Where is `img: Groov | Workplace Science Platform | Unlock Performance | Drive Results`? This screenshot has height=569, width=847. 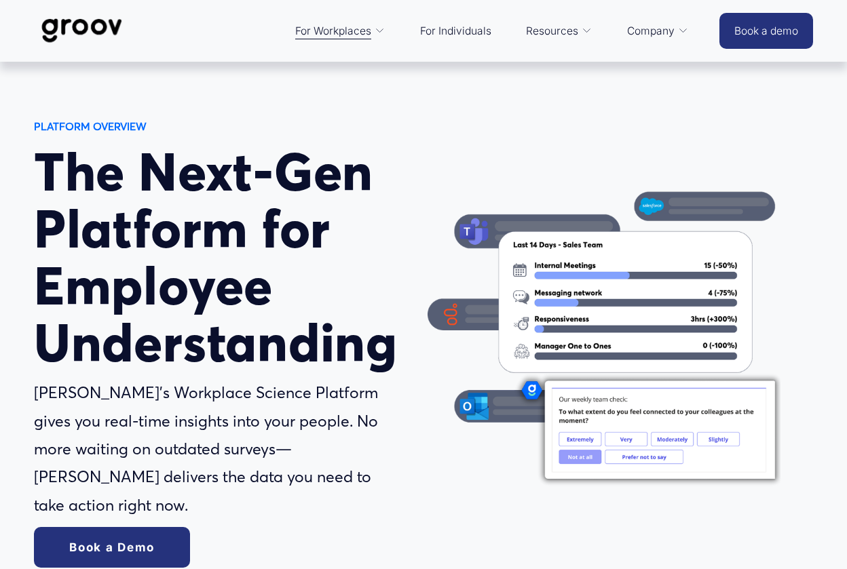
img: Groov | Workplace Science Platform | Unlock Performance | Drive Results is located at coordinates (81, 31).